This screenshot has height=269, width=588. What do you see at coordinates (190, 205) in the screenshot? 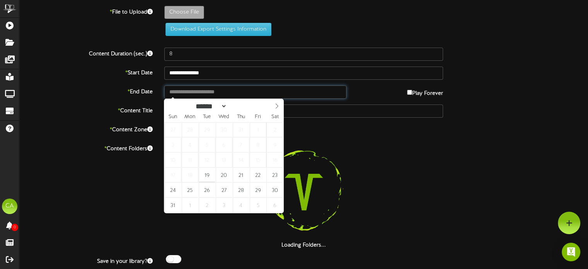
I see `span: September 1, 2025` at bounding box center [190, 205].